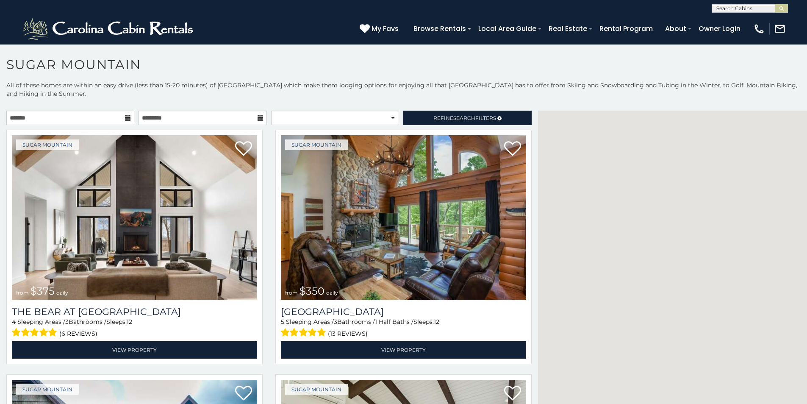 This screenshot has height=404, width=807. Describe the element at coordinates (42, 291) in the screenshot. I see `span: $375` at that location.